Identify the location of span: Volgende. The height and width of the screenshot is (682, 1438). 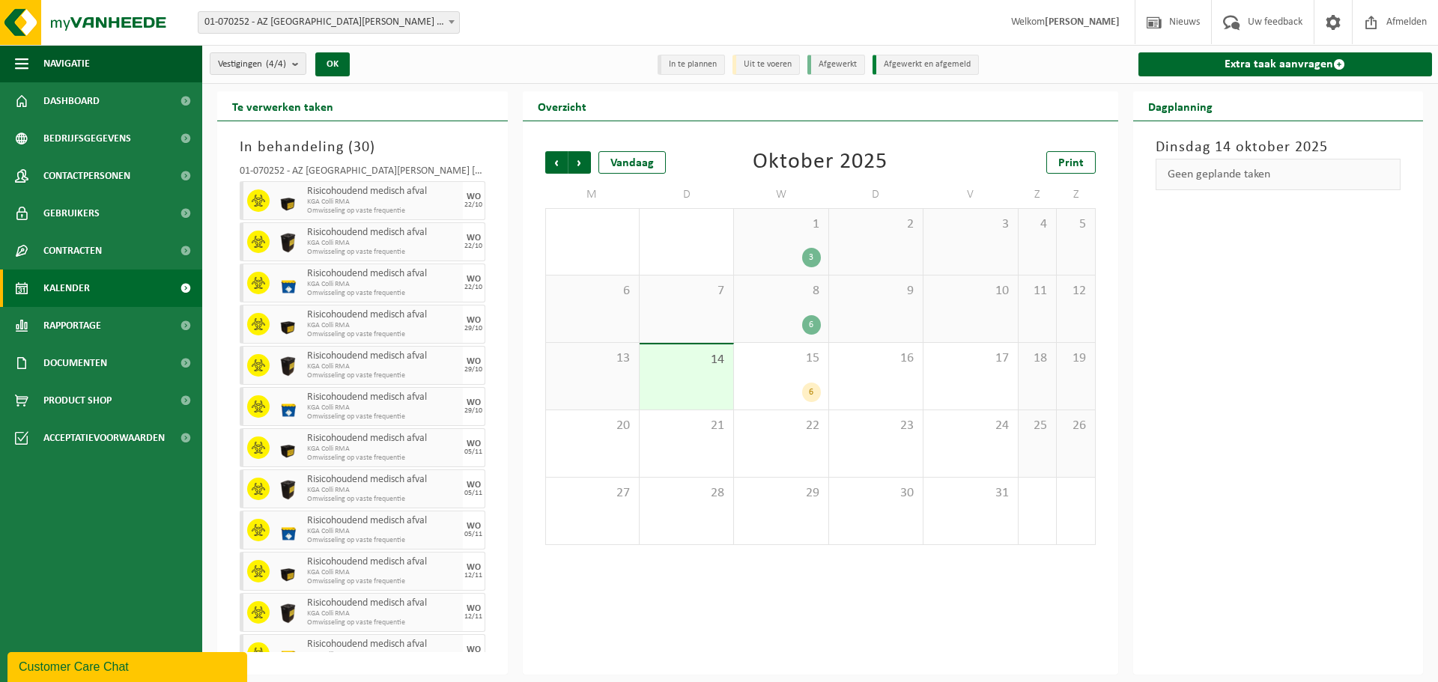
(580, 162).